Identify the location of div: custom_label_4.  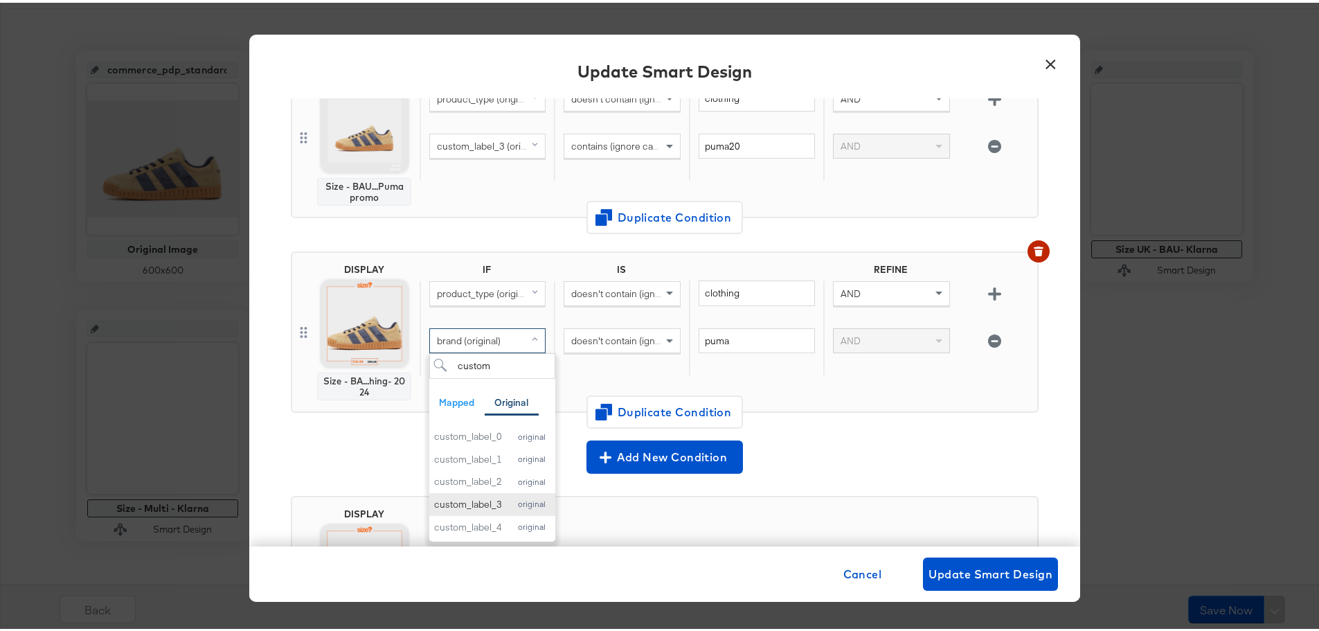
(468, 524).